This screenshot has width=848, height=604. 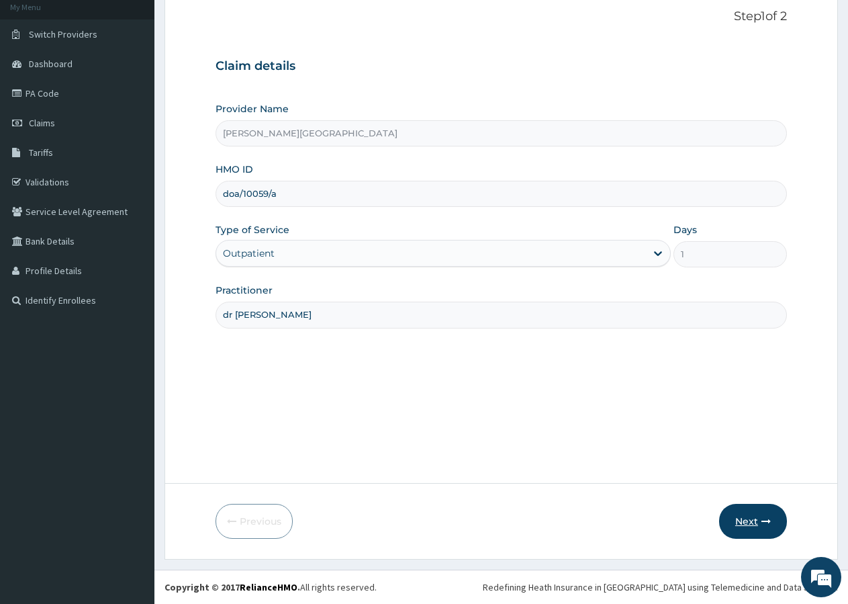 What do you see at coordinates (41, 152) in the screenshot?
I see `span: Tariffs` at bounding box center [41, 152].